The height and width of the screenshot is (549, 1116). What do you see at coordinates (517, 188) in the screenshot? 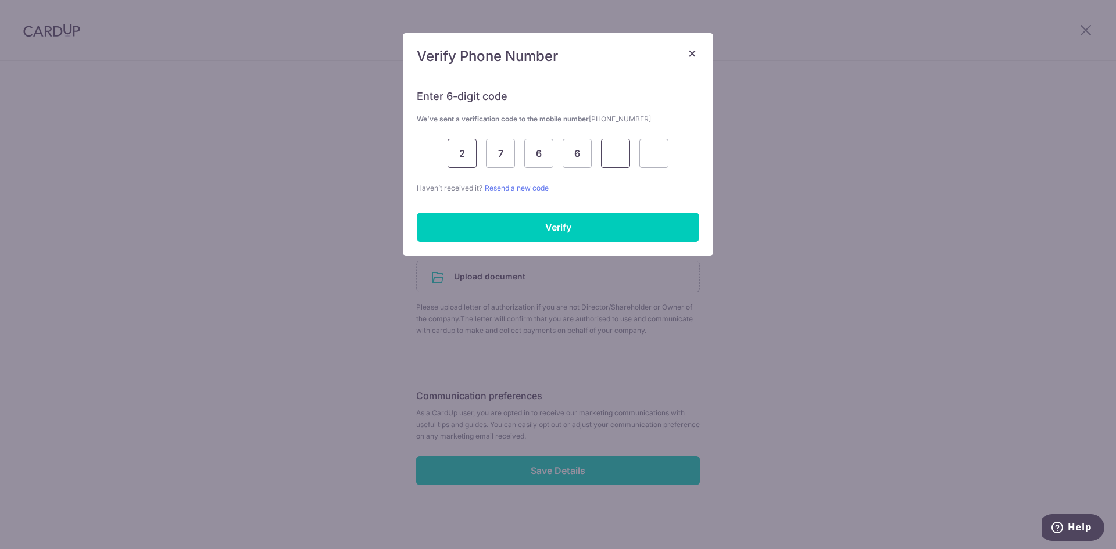
I see `a: Resend a new code` at bounding box center [517, 188].